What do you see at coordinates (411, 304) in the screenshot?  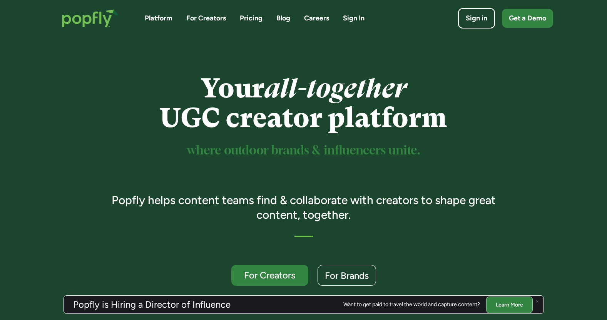 I see `div: Want to get paid to travel the world and capture content?` at bounding box center [411, 304].